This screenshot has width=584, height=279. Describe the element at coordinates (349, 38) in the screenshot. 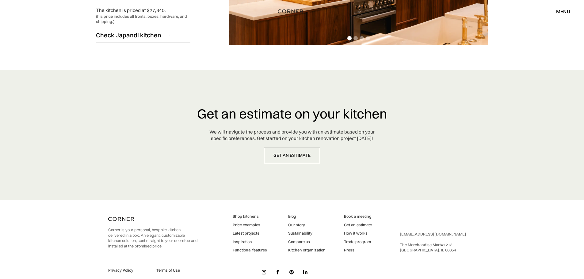

I see `div: Show slide 1 of 4` at that location.